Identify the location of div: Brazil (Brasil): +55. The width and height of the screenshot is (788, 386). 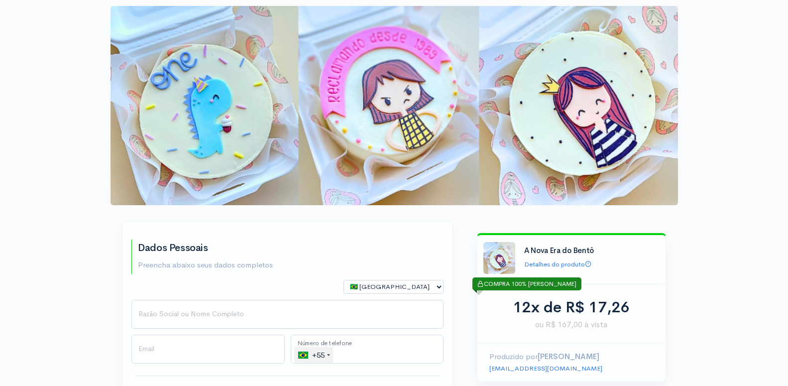
(314, 355).